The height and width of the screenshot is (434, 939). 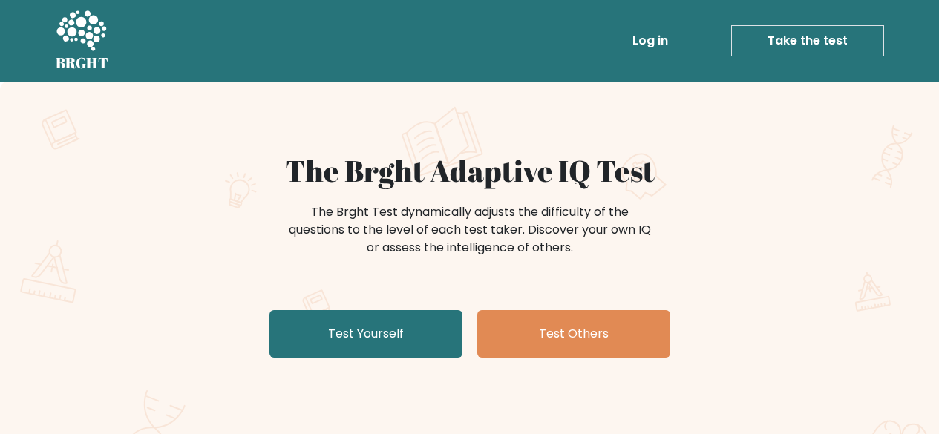 What do you see at coordinates (470, 171) in the screenshot?
I see `h1: The Brght Adaptive IQ Test` at bounding box center [470, 171].